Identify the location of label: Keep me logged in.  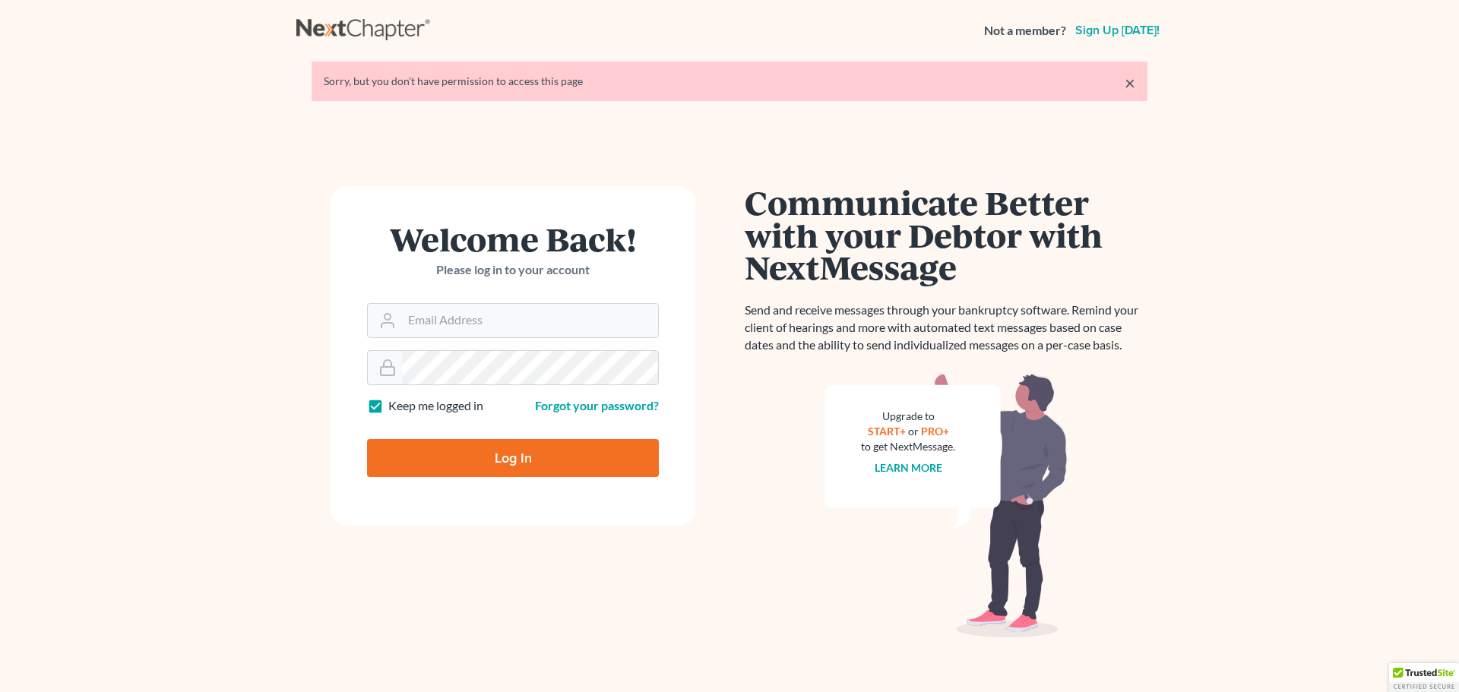
(435, 406).